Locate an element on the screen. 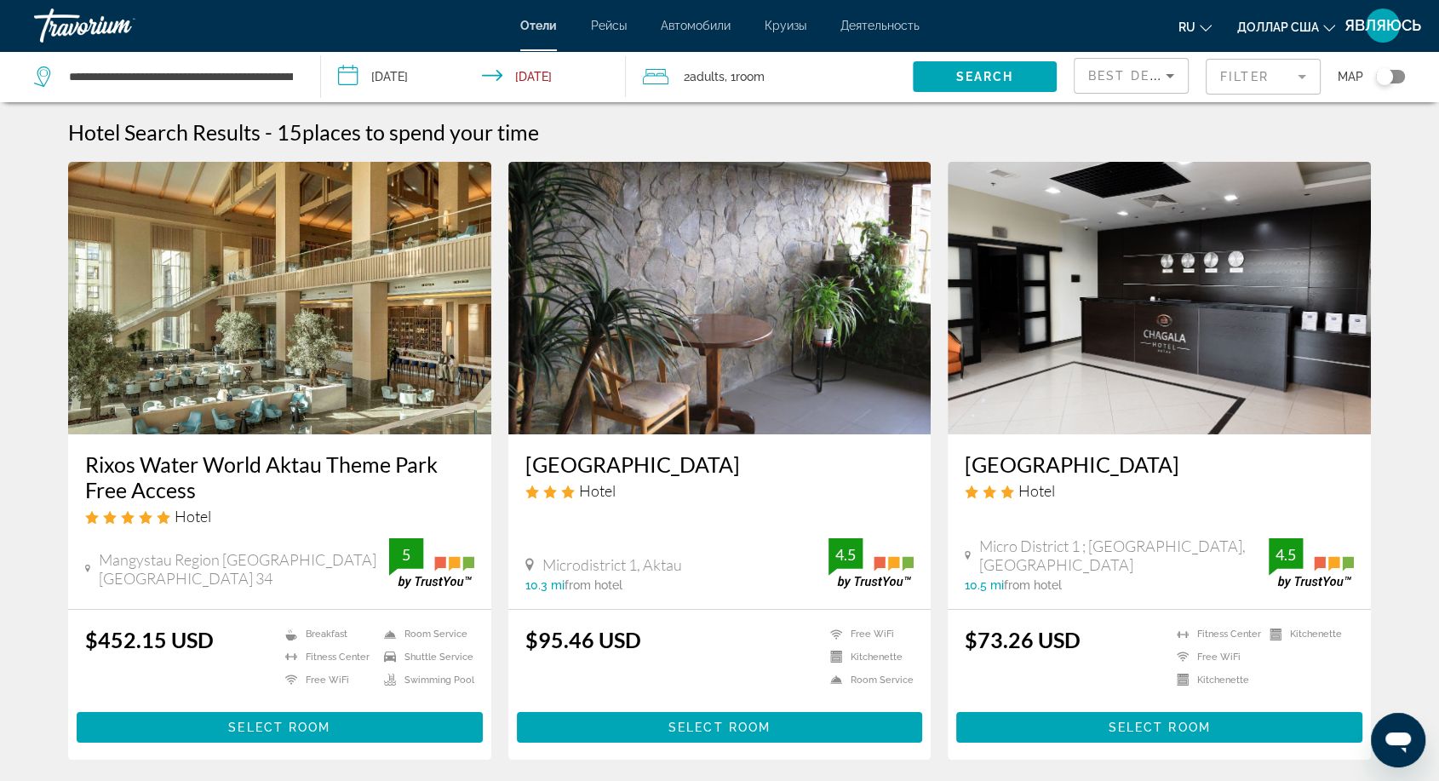 This screenshot has width=1439, height=781. h2: 15 is located at coordinates (408, 132).